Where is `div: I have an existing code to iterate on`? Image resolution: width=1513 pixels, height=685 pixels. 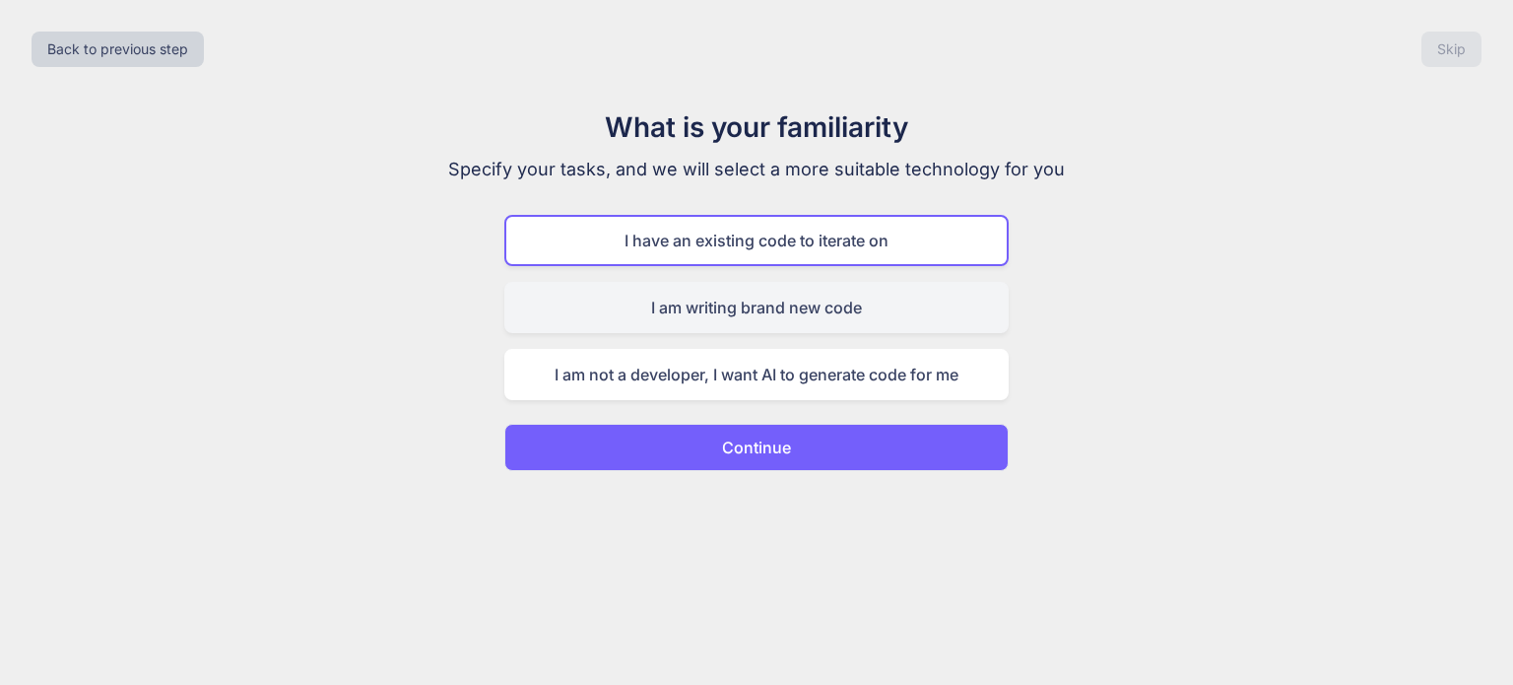
div: I have an existing code to iterate on is located at coordinates (757, 240).